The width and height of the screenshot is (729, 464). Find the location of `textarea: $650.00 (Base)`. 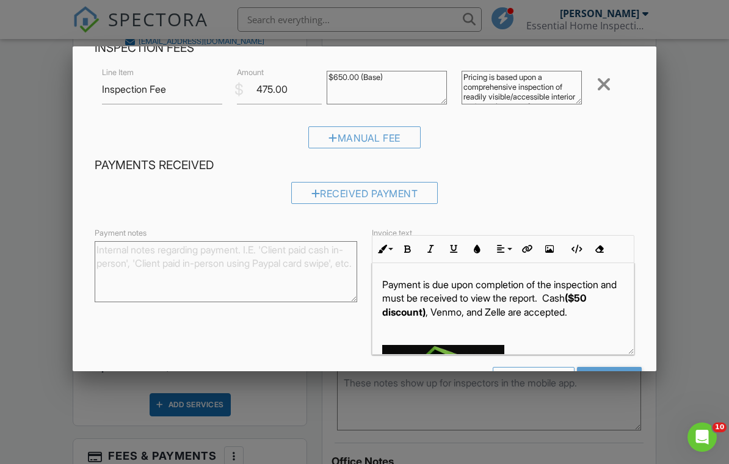

textarea: $650.00 (Base) is located at coordinates (387, 87).